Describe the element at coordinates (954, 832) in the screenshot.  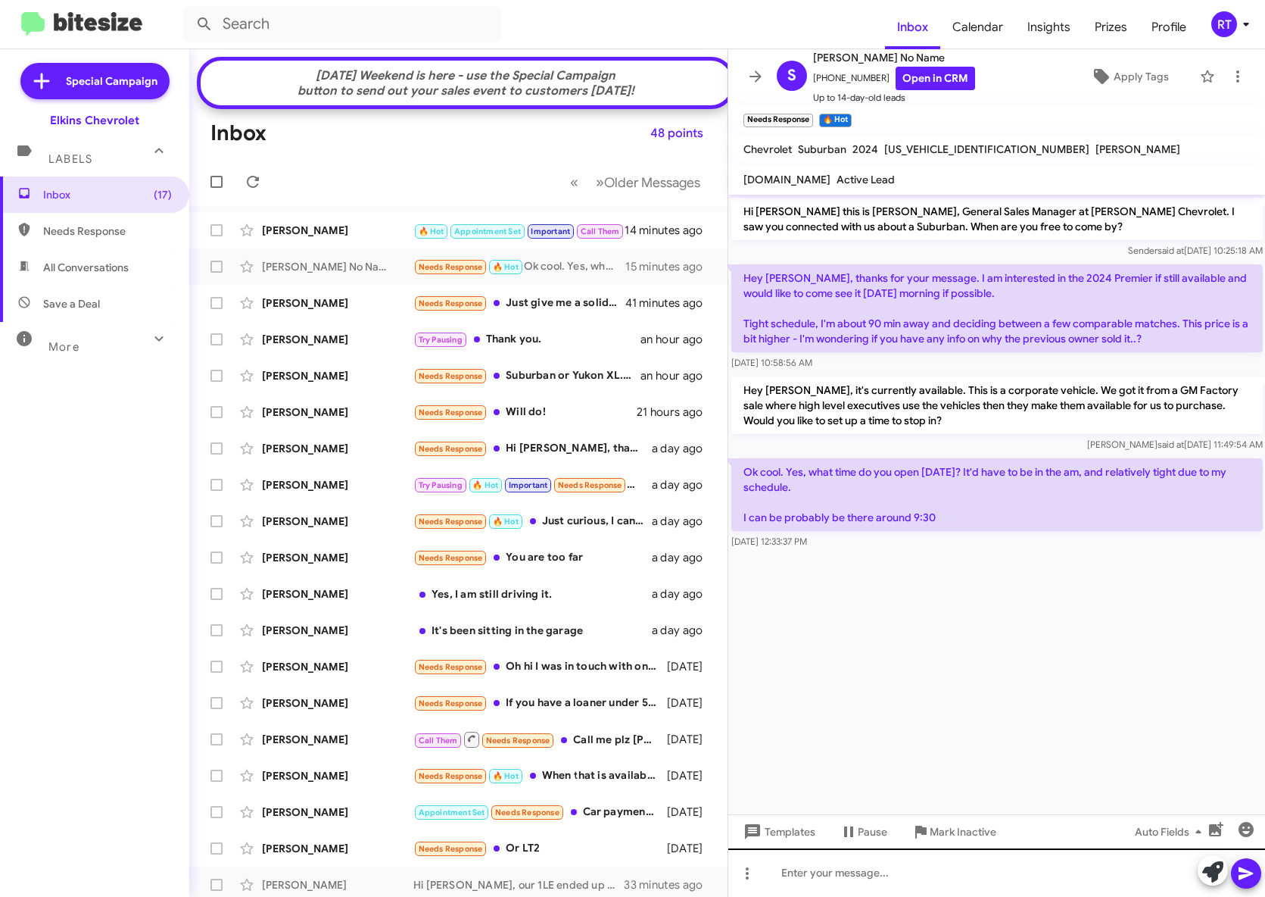
I see `button: Mark Inactive` at that location.